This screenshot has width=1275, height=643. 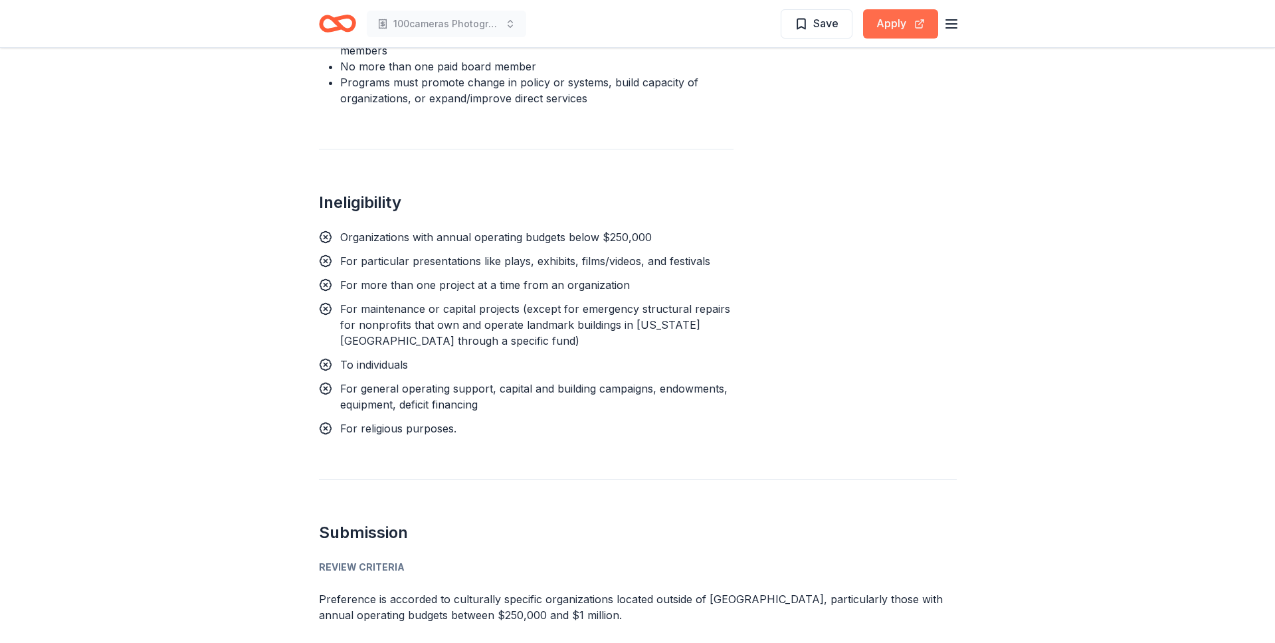 I want to click on button: Apply, so click(x=900, y=24).